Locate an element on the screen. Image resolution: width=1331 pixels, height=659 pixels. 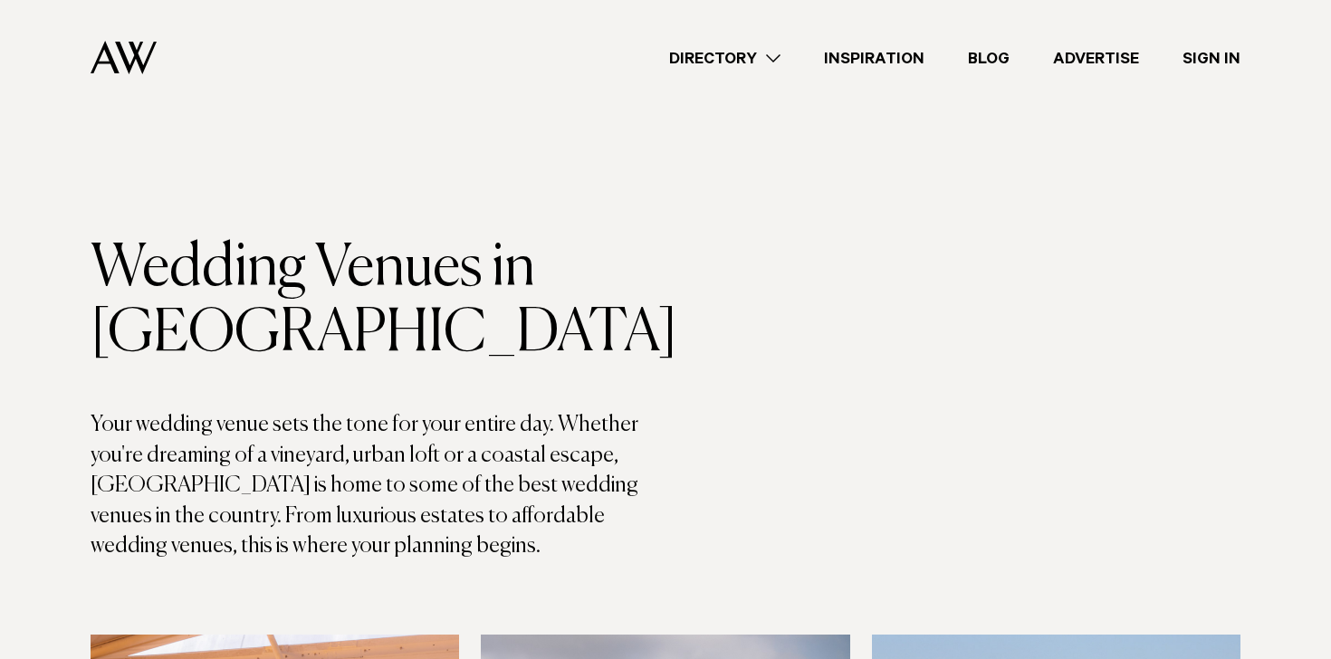
a: Directory is located at coordinates (725, 58).